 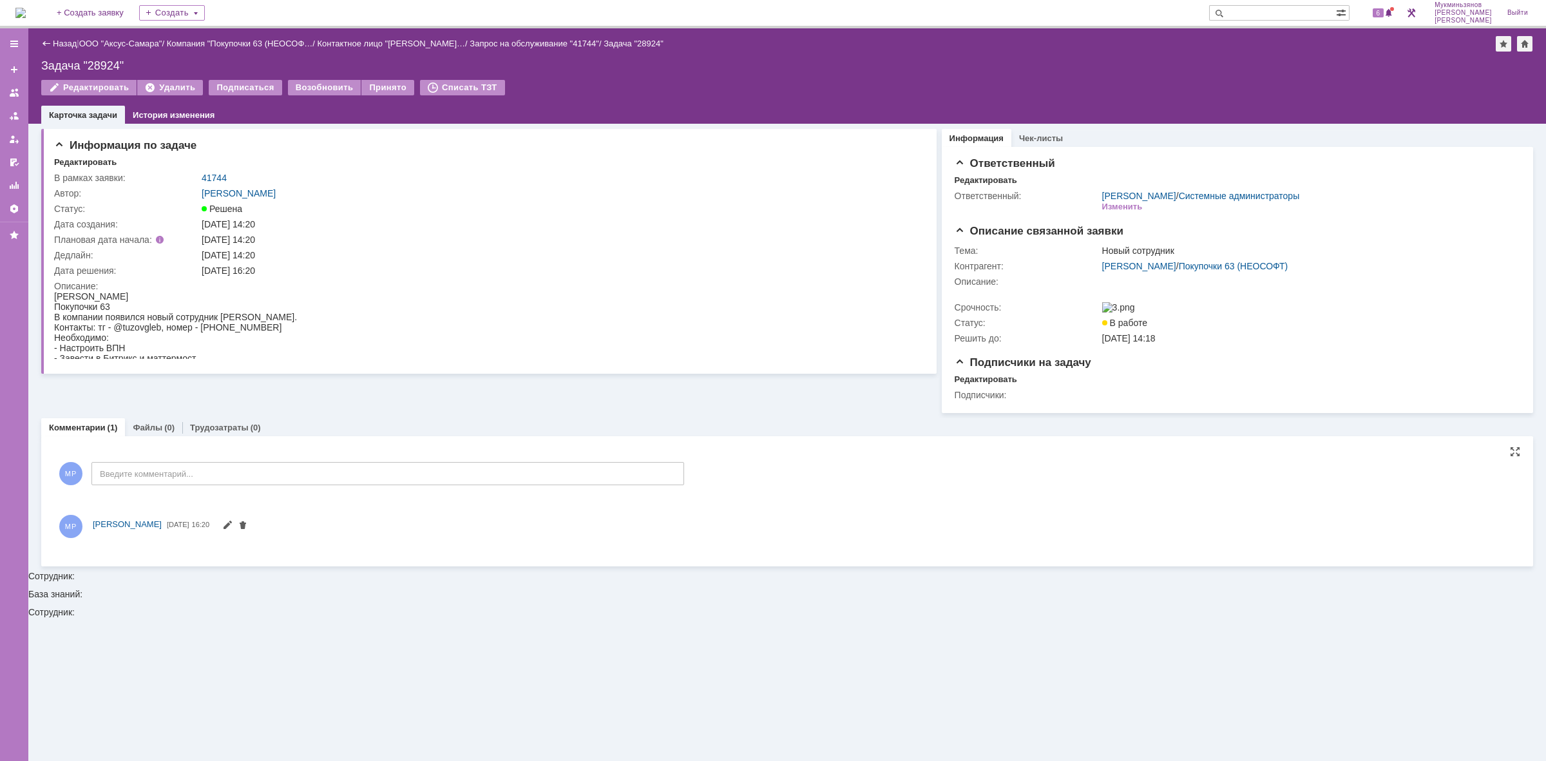 I want to click on div: Дата создания:, so click(x=126, y=224).